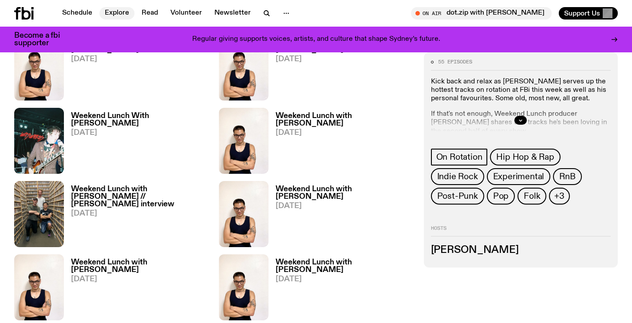  Describe the element at coordinates (460, 157) in the screenshot. I see `span: On Rotation` at that location.